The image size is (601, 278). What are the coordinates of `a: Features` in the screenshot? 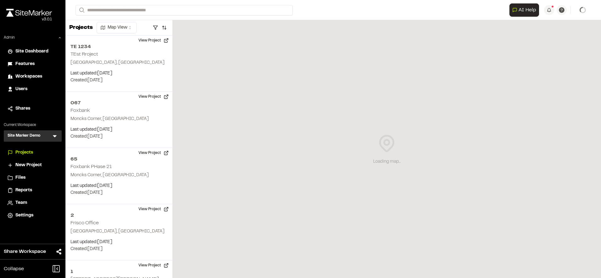 It's located at (33, 64).